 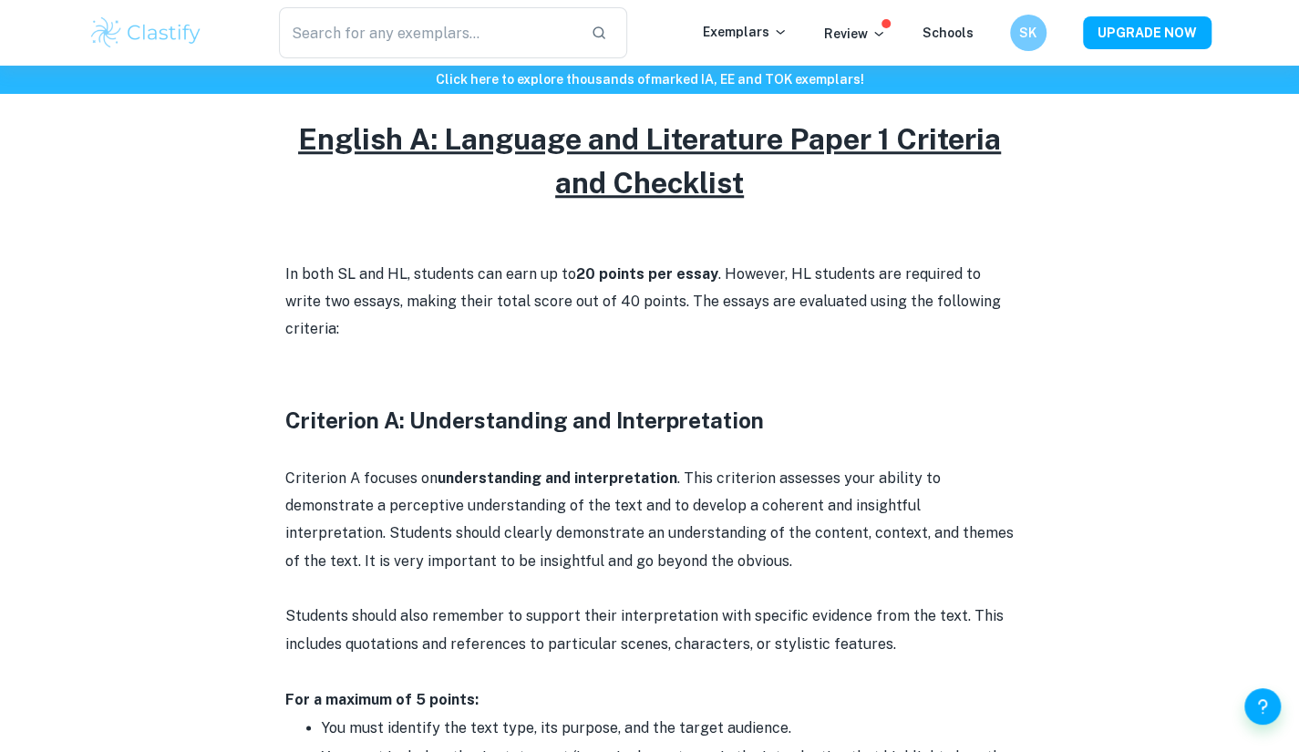 I want to click on li: You must identify the text type, its purpose, and the target audience., so click(x=668, y=729).